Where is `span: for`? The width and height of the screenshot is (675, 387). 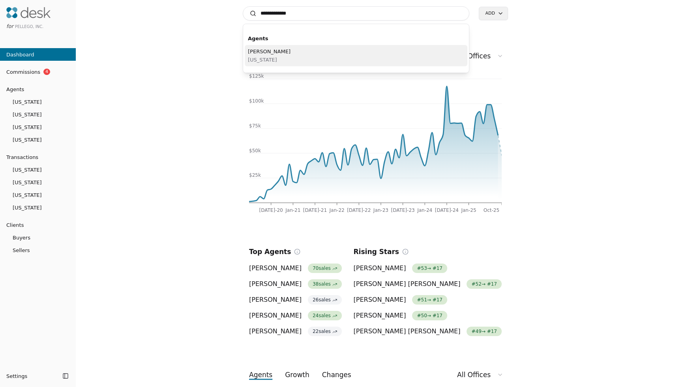 span: for is located at coordinates (10, 26).